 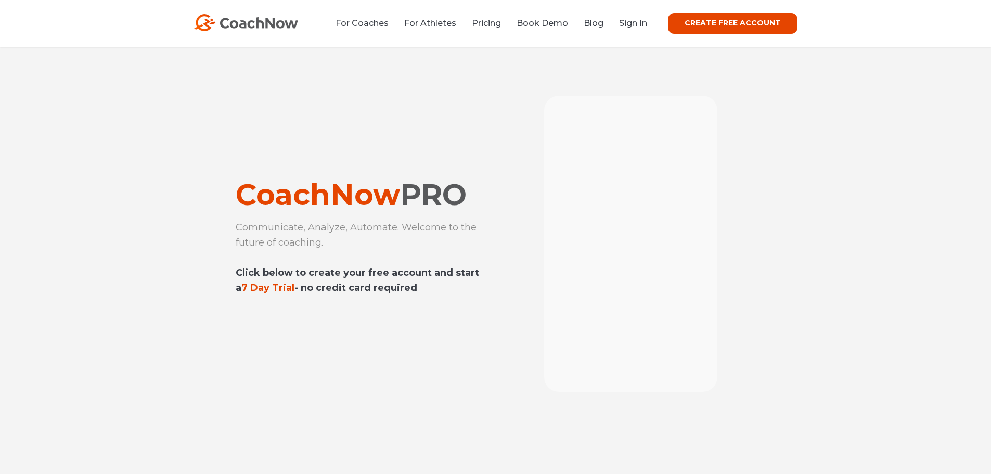 What do you see at coordinates (246, 22) in the screenshot?
I see `img: CoachNow Logo` at bounding box center [246, 22].